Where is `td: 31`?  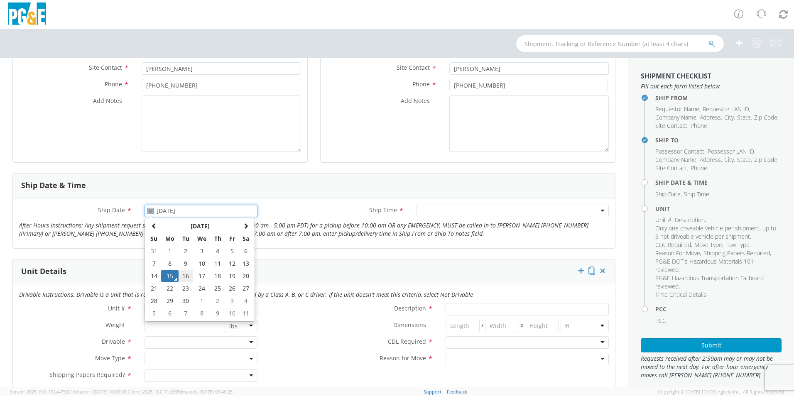
td: 31 is located at coordinates (154, 251).